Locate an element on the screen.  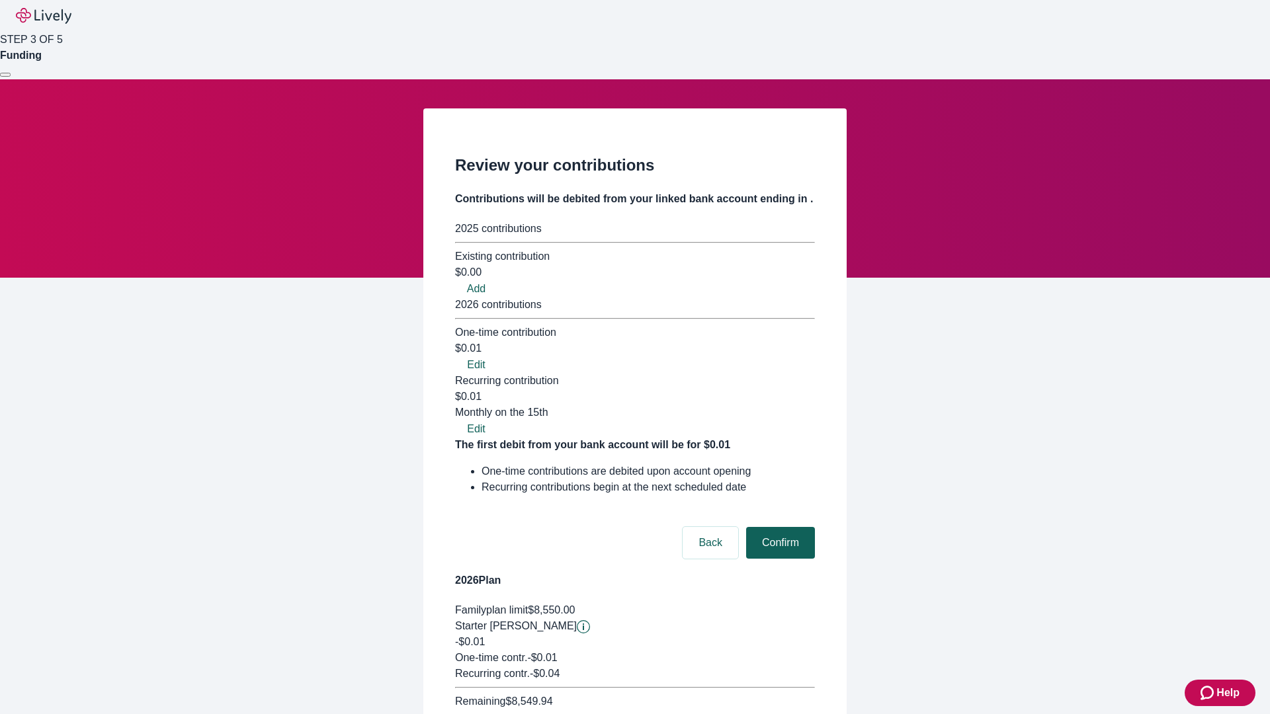
span: Help is located at coordinates (1228, 693).